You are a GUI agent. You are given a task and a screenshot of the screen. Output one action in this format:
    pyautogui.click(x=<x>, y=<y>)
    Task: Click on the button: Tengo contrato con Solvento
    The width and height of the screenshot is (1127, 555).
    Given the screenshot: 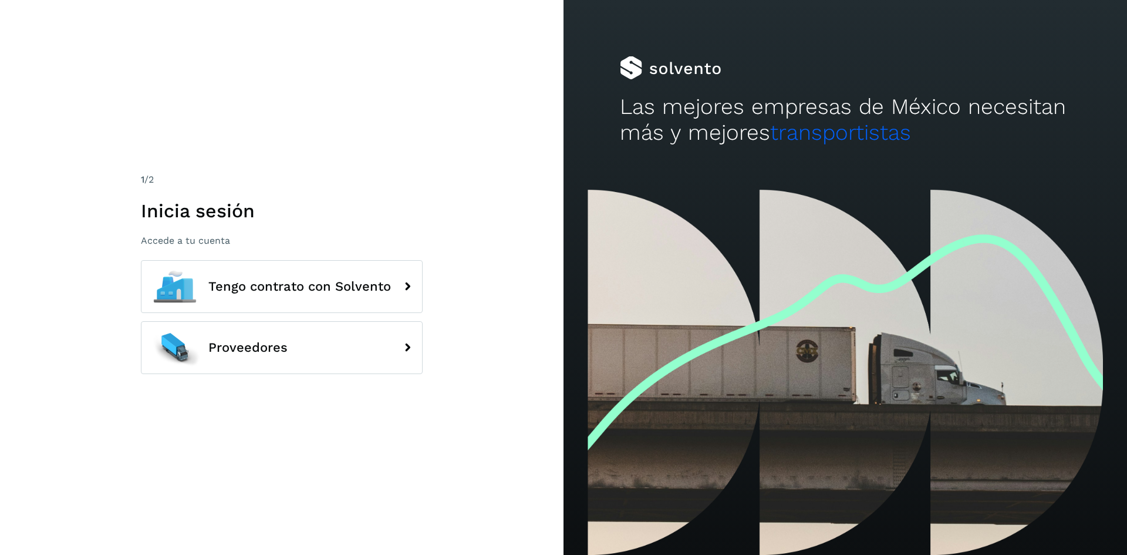 What is the action you would take?
    pyautogui.click(x=282, y=286)
    